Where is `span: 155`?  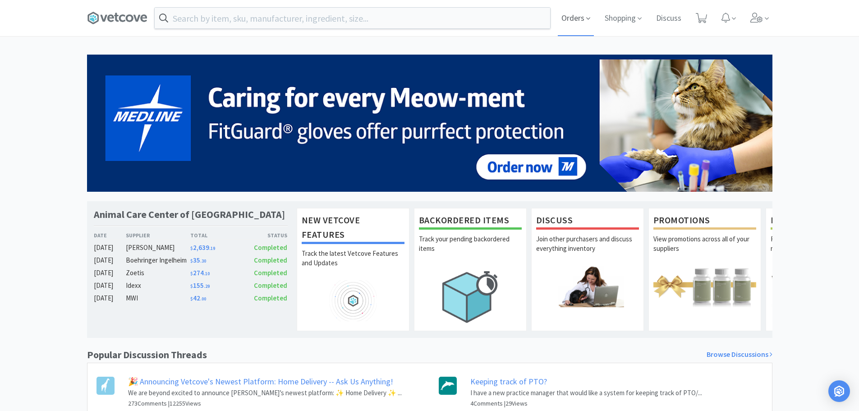
span: 155 is located at coordinates (200, 285).